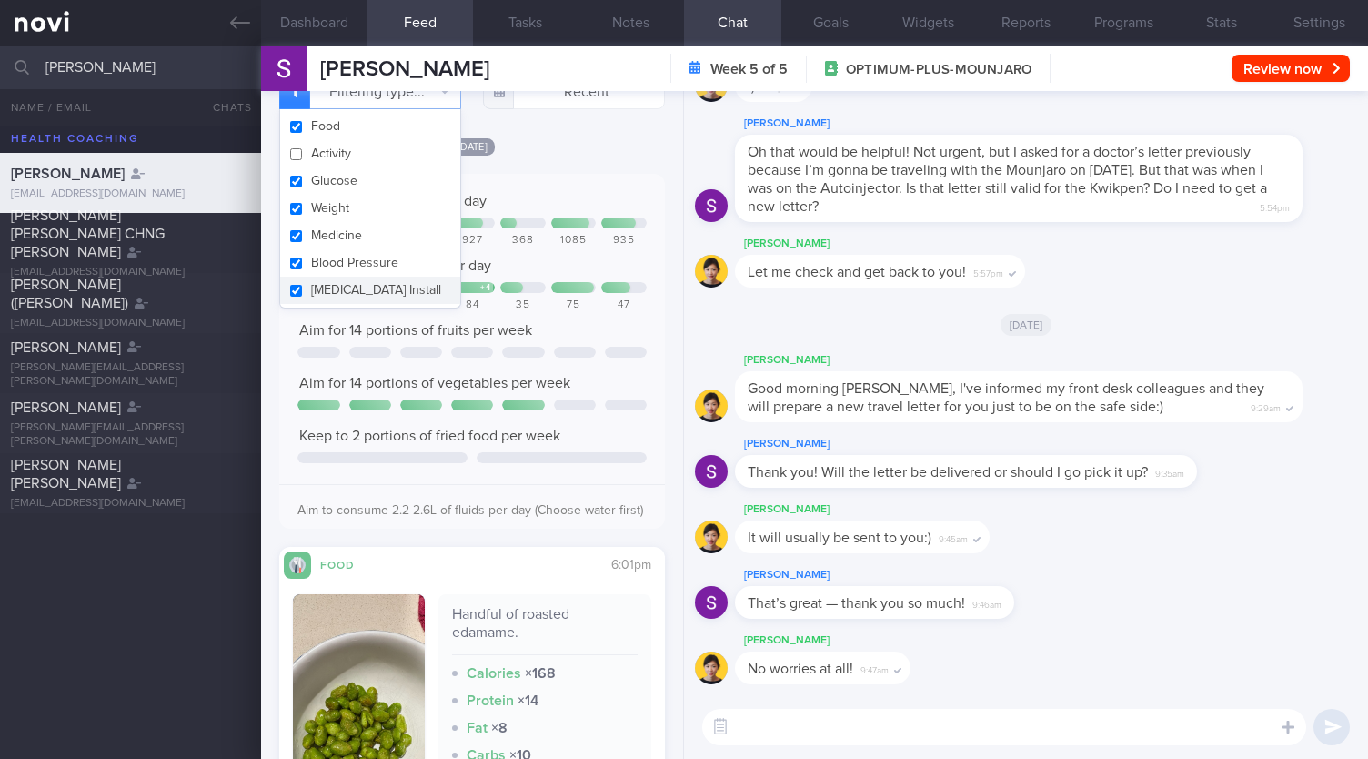 The width and height of the screenshot is (1368, 759). Describe the element at coordinates (472, 240) in the screenshot. I see `div: 927` at that location.